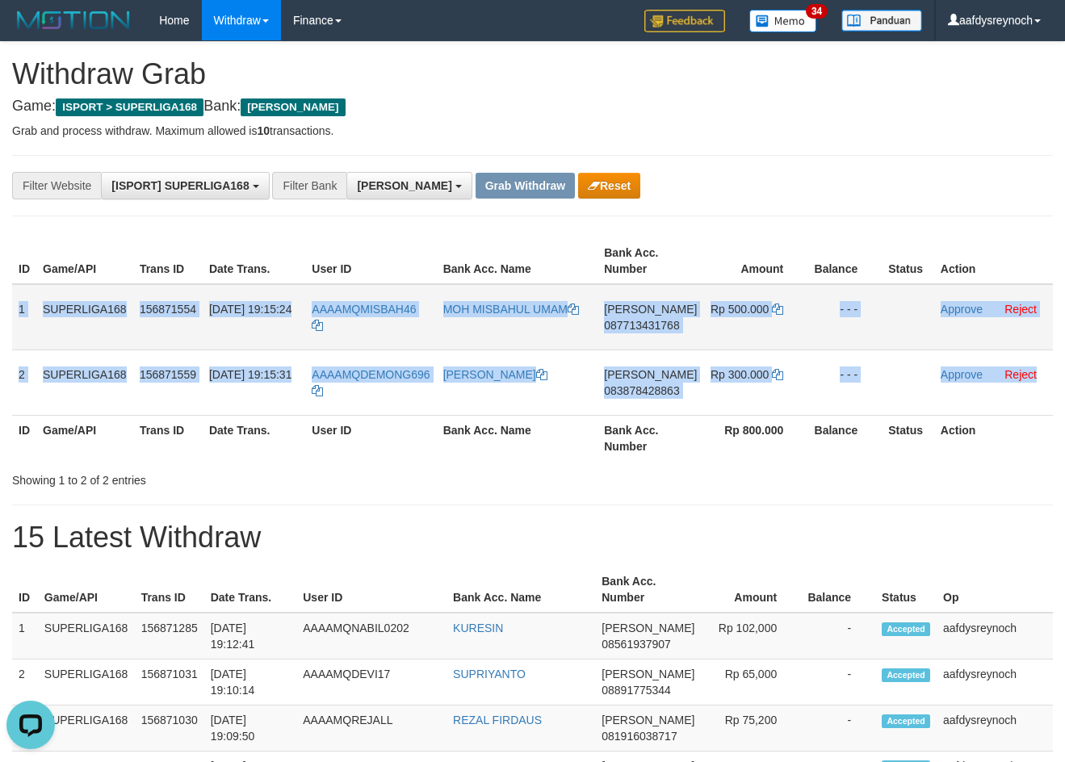 Image resolution: width=1065 pixels, height=762 pixels. What do you see at coordinates (532, 74) in the screenshot?
I see `h1: Withdraw Grab` at bounding box center [532, 74].